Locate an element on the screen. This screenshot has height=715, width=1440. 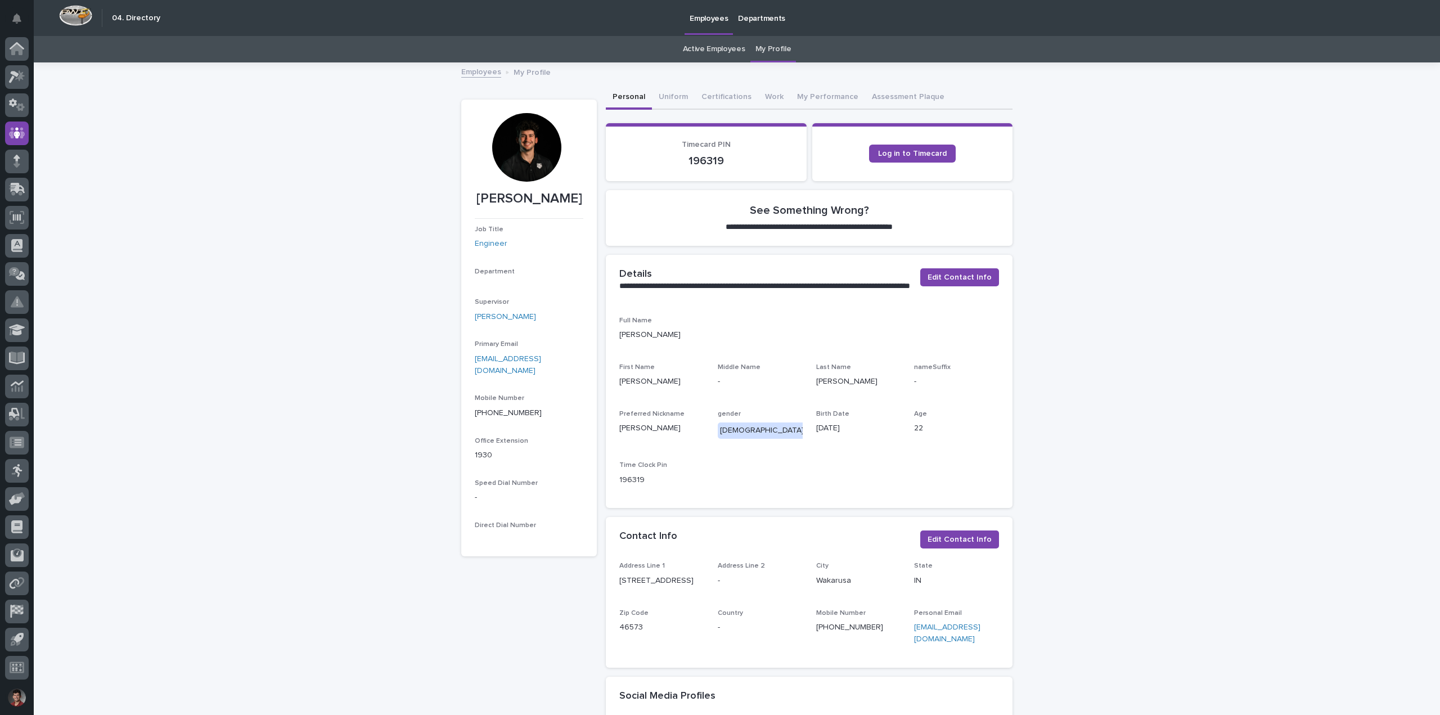
button: Work is located at coordinates (774, 98).